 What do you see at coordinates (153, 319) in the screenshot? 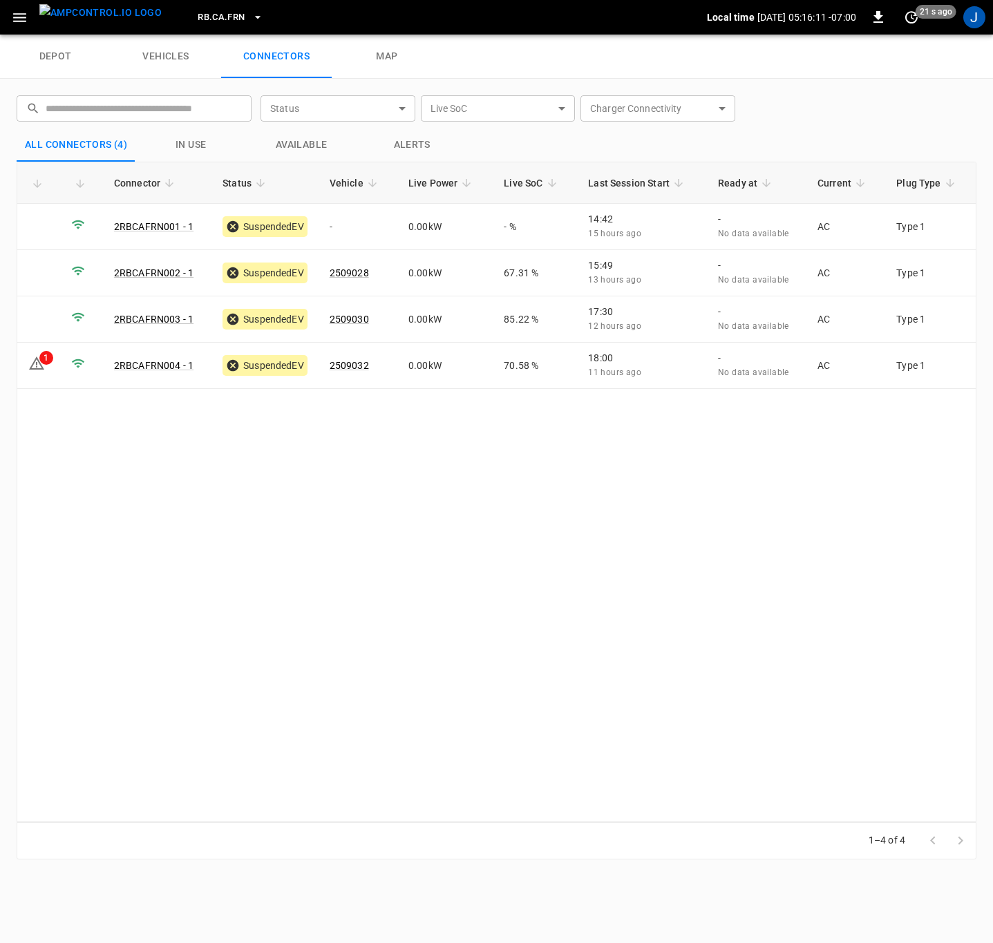
I see `a: 2RBCAFRN003 - 1` at bounding box center [153, 319].